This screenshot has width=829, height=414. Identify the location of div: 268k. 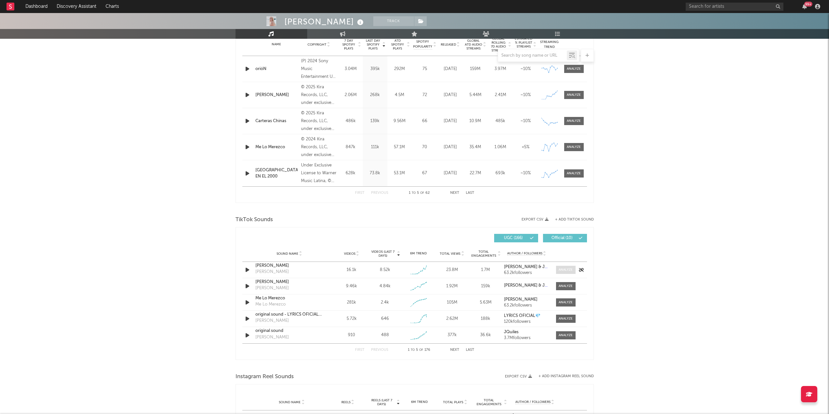
(375, 95).